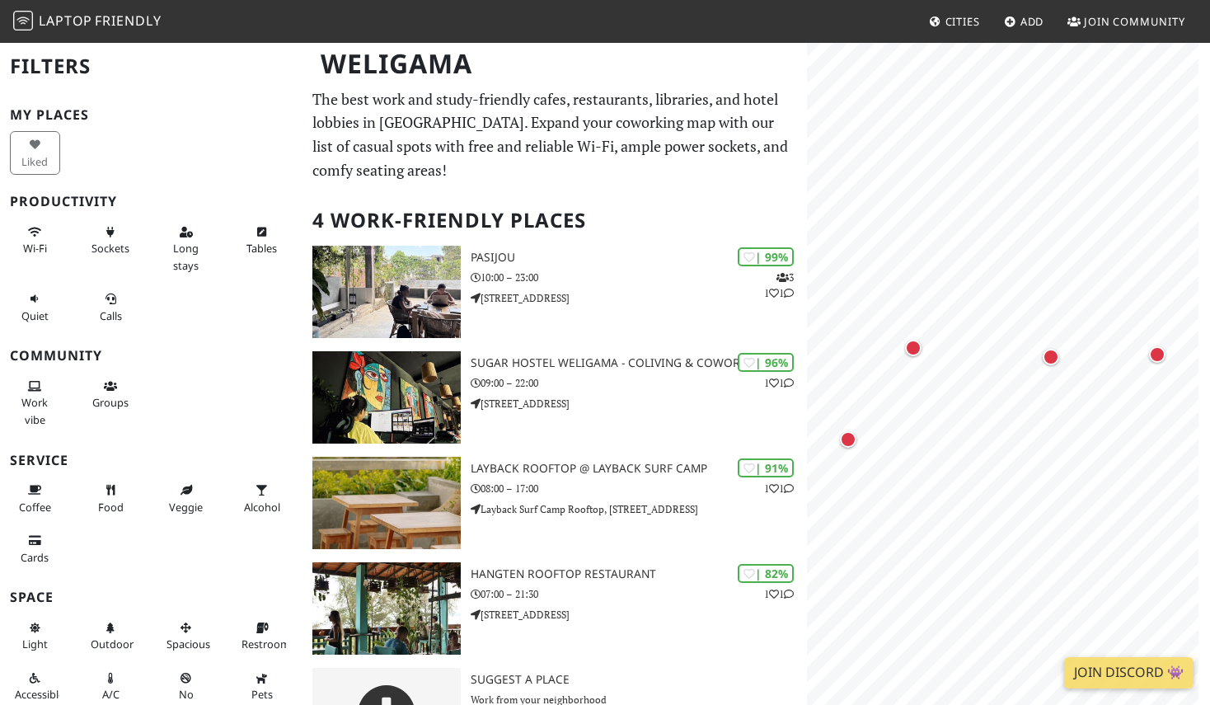  Describe the element at coordinates (151, 355) in the screenshot. I see `h3: Community` at that location.